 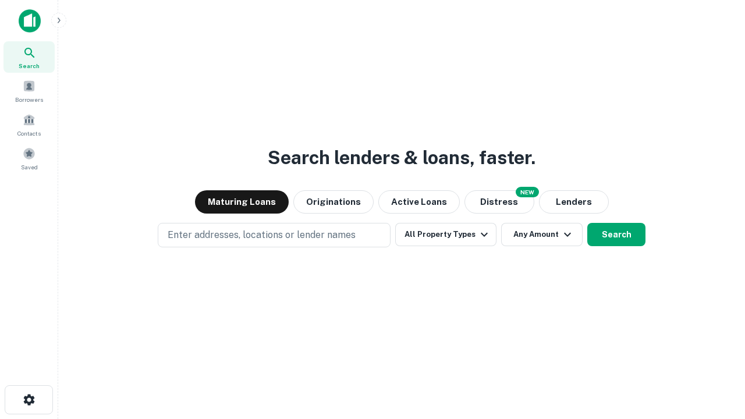 What do you see at coordinates (29, 125) in the screenshot?
I see `div: Contacts` at bounding box center [29, 125].